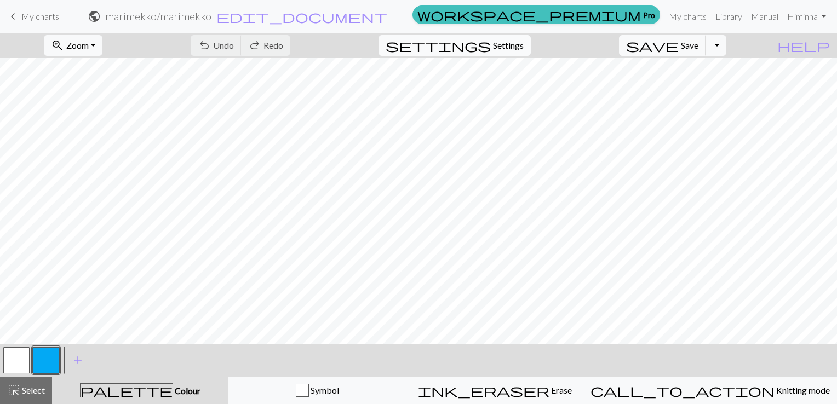 The width and height of the screenshot is (837, 404). Describe the element at coordinates (484, 390) in the screenshot. I see `span: ink_eraser` at that location.